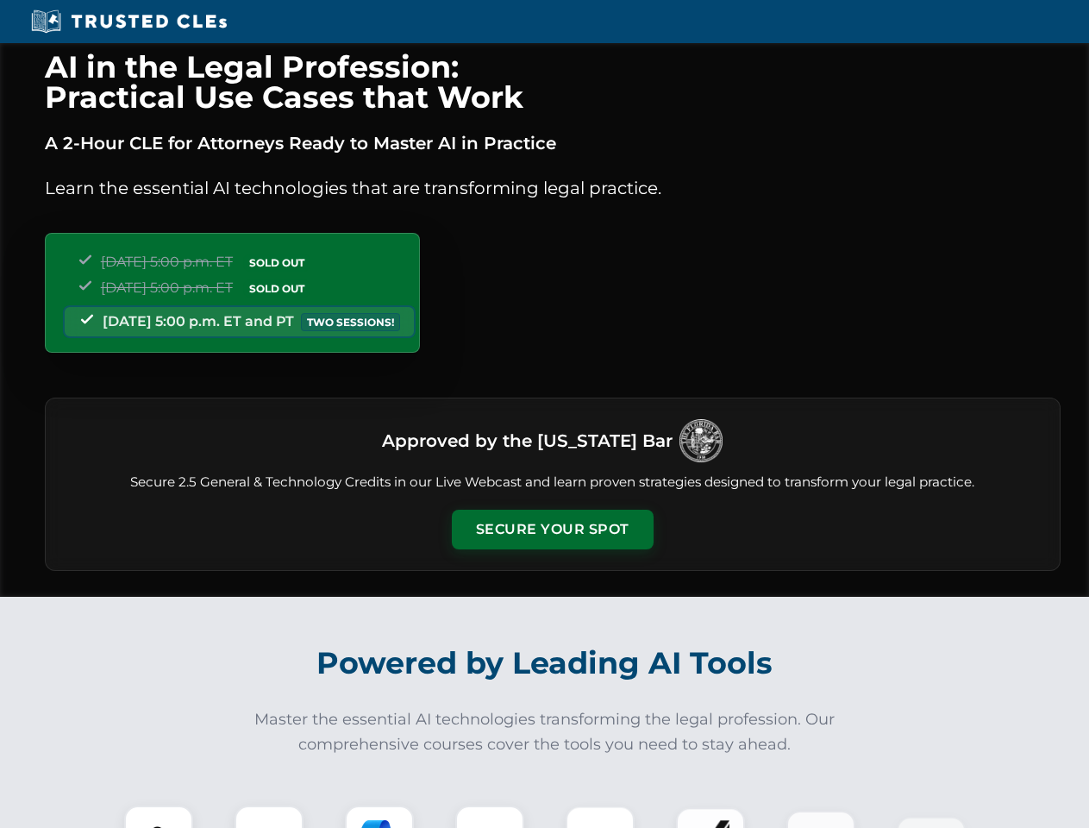  I want to click on img: Trusted CLEs, so click(128, 22).